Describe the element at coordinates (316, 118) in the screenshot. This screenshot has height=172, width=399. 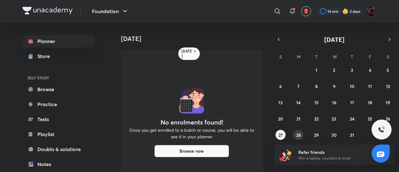
I see `abbr: July 22, 2025` at that location.